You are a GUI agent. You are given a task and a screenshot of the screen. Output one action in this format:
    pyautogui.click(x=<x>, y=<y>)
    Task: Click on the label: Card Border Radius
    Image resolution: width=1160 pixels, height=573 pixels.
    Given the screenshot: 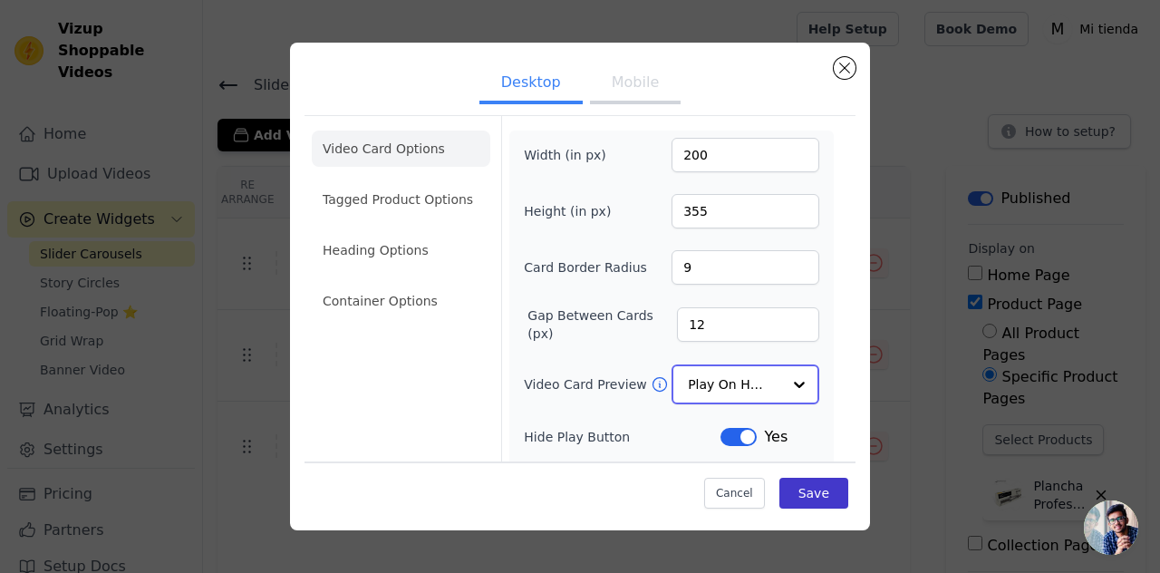 What is the action you would take?
    pyautogui.click(x=585, y=267)
    